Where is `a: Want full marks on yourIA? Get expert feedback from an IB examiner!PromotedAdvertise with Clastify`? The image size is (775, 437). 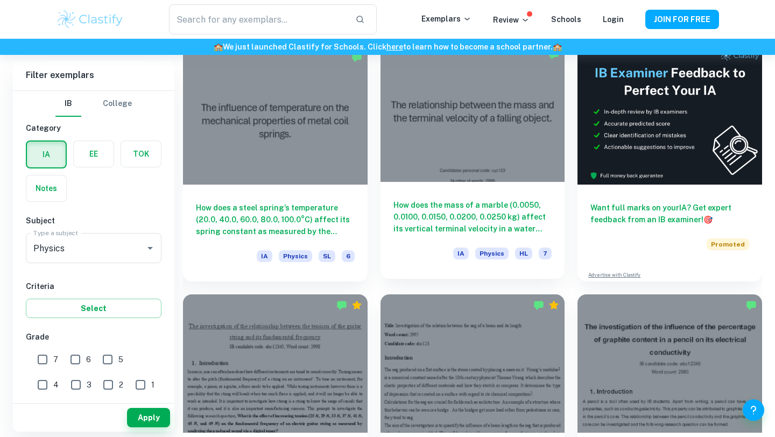 a: Want full marks on yourIA? Get expert feedback from an IB examiner!PromotedAdvertise with Clastify is located at coordinates (670, 164).